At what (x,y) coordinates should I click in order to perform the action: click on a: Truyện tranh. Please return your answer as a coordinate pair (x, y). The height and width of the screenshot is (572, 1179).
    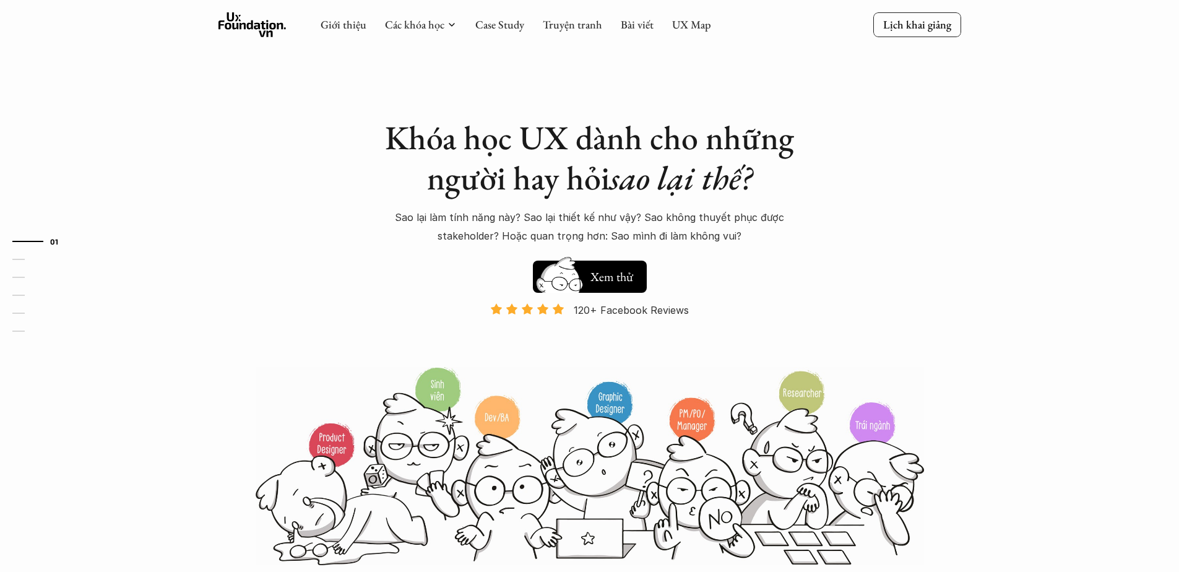
    Looking at the image, I should click on (572, 24).